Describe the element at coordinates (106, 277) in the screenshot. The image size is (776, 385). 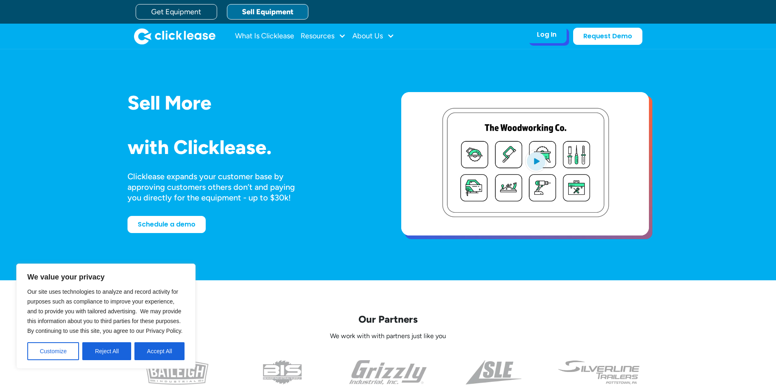
I see `p: We value your privacy` at that location.